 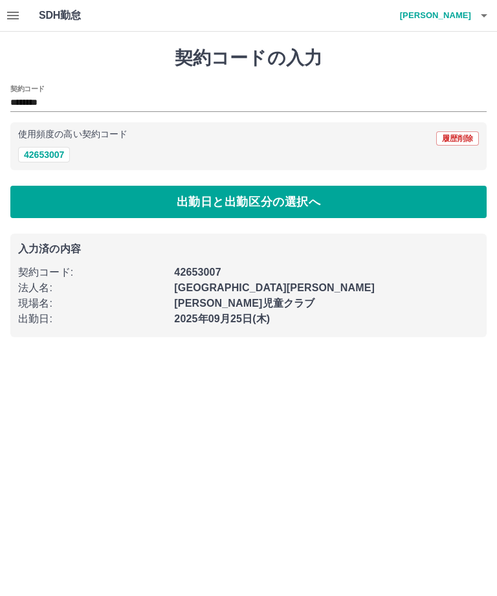 I want to click on b: 2025年09月25日(木), so click(x=222, y=318).